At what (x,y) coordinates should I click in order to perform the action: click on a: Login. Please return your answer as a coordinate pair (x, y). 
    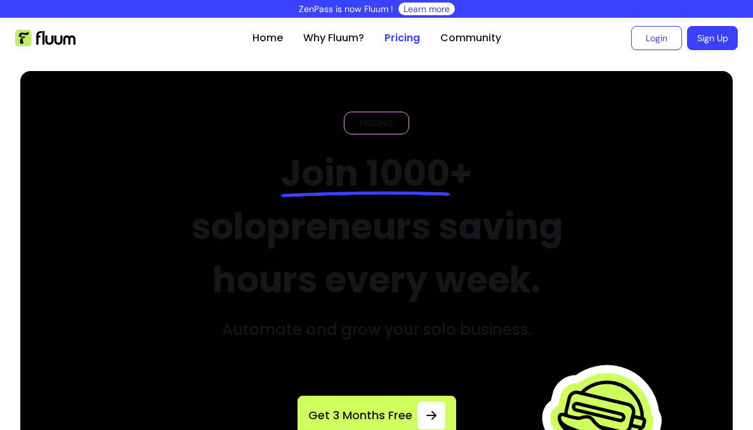
    Looking at the image, I should click on (656, 38).